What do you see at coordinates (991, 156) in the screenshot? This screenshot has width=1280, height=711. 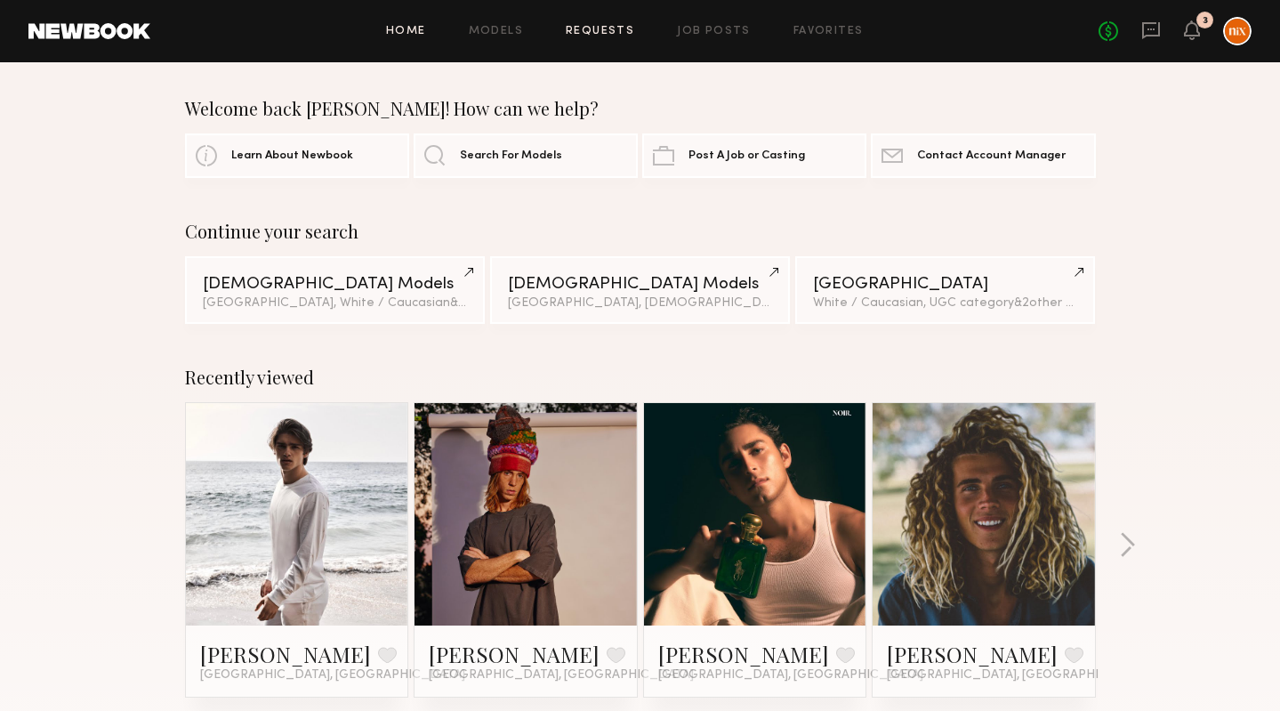 I see `span: Contact Account Manager` at bounding box center [991, 156].